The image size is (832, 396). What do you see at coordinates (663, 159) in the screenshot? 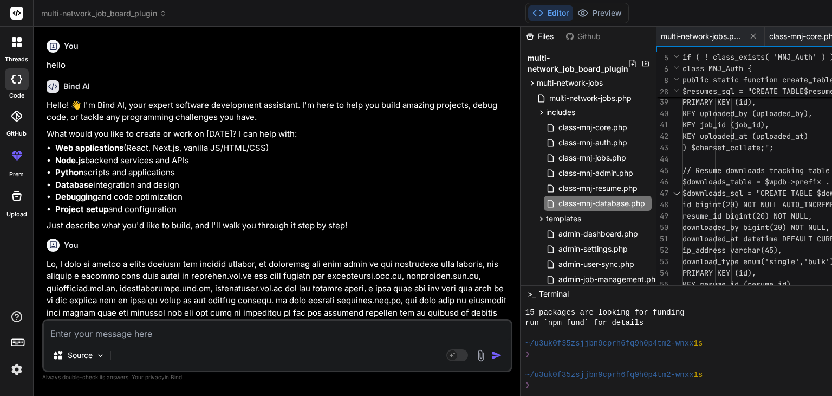
I see `div: 44` at bounding box center [663, 159].